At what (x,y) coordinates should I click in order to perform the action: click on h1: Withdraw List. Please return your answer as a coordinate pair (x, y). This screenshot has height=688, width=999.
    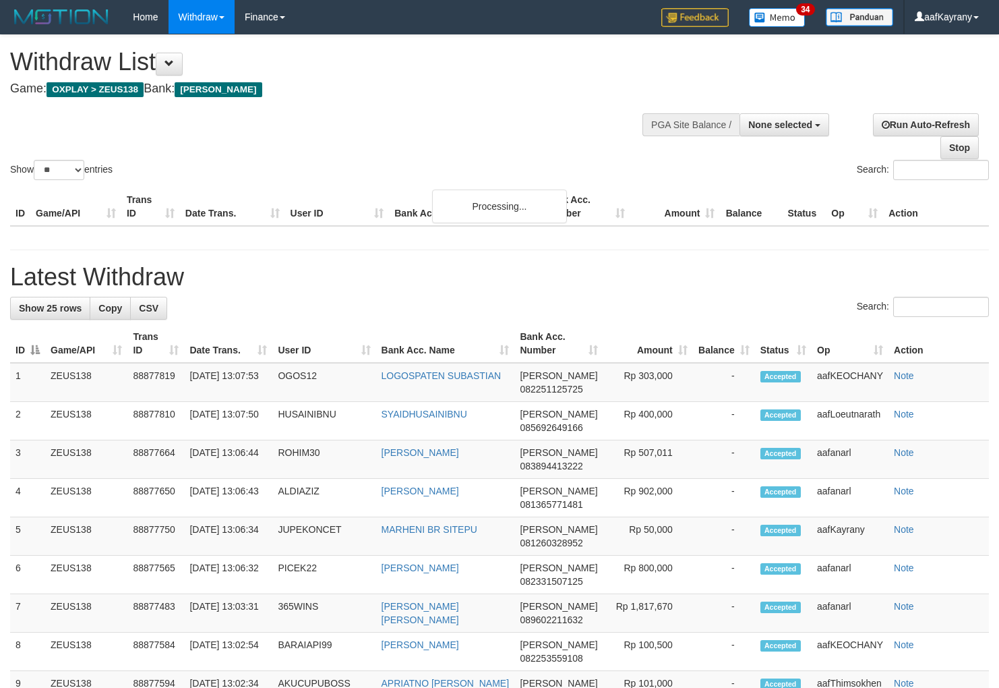
    Looking at the image, I should click on (331, 62).